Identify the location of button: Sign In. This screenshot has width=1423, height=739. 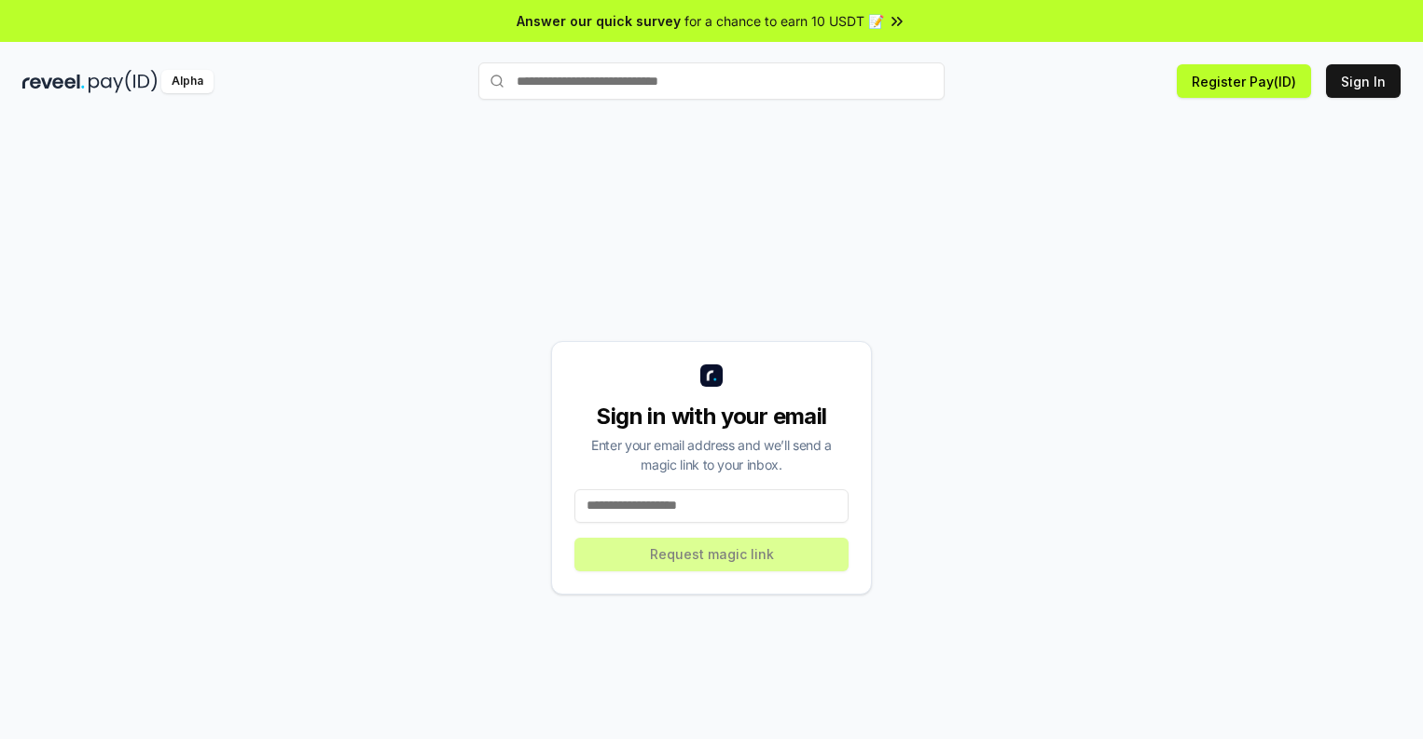
(1363, 81).